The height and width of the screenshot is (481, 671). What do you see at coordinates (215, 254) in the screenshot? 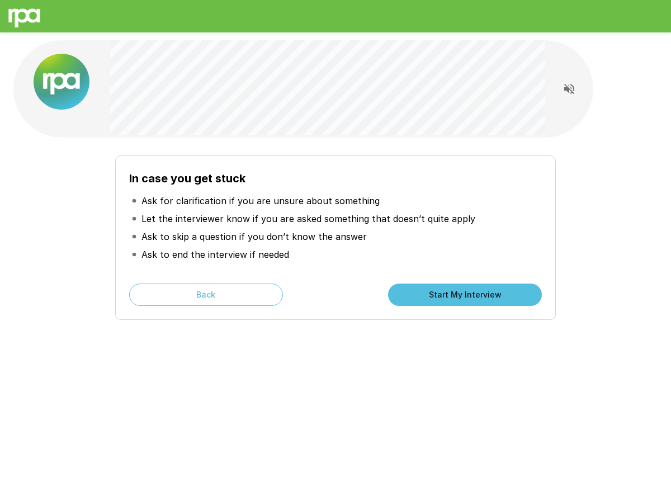
I see `p: Ask to end the interview if needed` at bounding box center [215, 254].